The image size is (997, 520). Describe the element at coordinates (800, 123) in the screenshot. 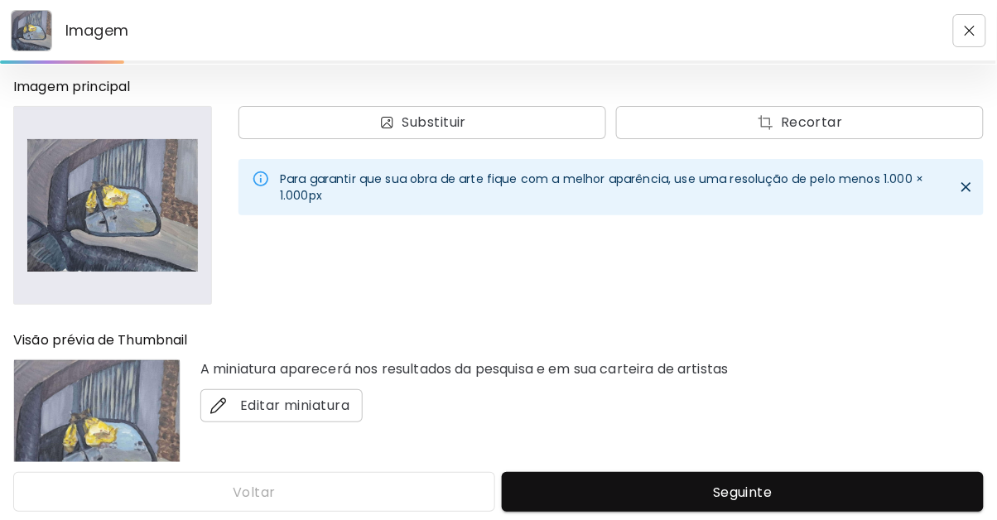

I see `button: Substituir` at that location.